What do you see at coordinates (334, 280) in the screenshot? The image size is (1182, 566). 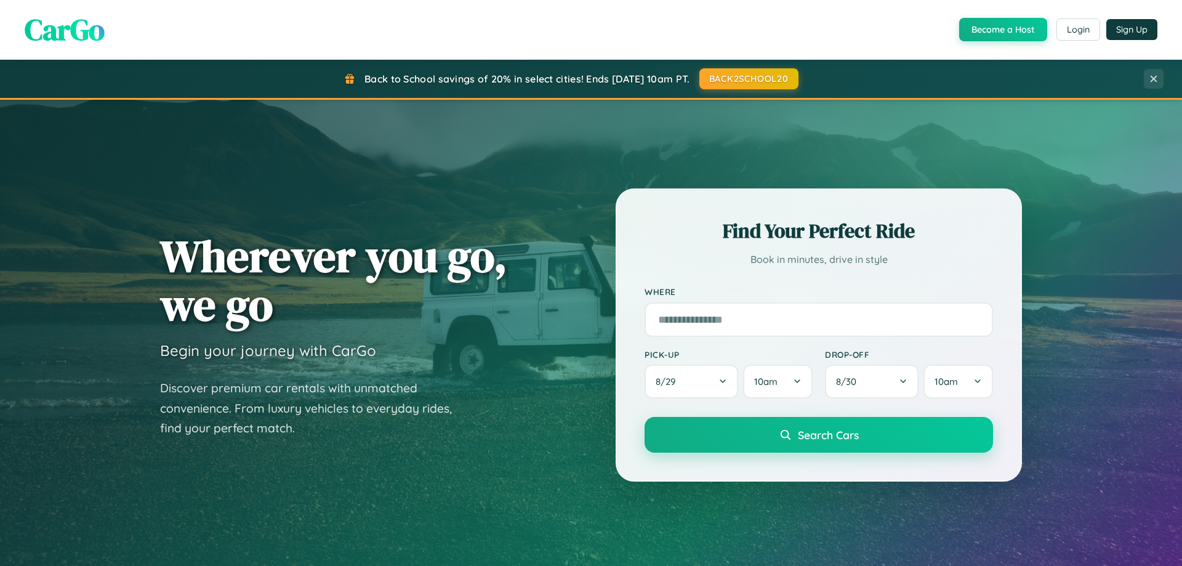 I see `h1: Wherever you go, we go` at bounding box center [334, 280].